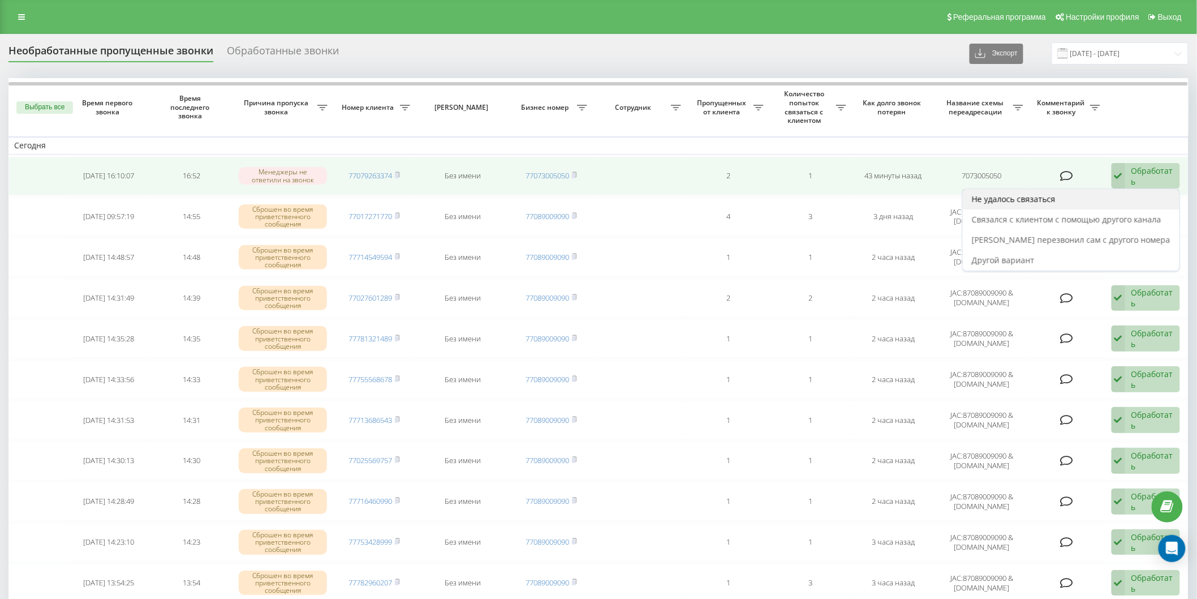  What do you see at coordinates (370, 460) in the screenshot?
I see `a: 77025569757` at bounding box center [370, 460].